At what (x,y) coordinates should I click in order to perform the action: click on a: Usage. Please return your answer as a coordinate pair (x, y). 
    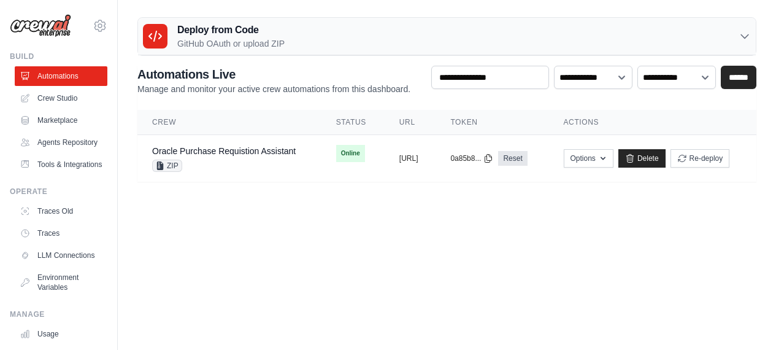
    Looking at the image, I should click on (61, 334).